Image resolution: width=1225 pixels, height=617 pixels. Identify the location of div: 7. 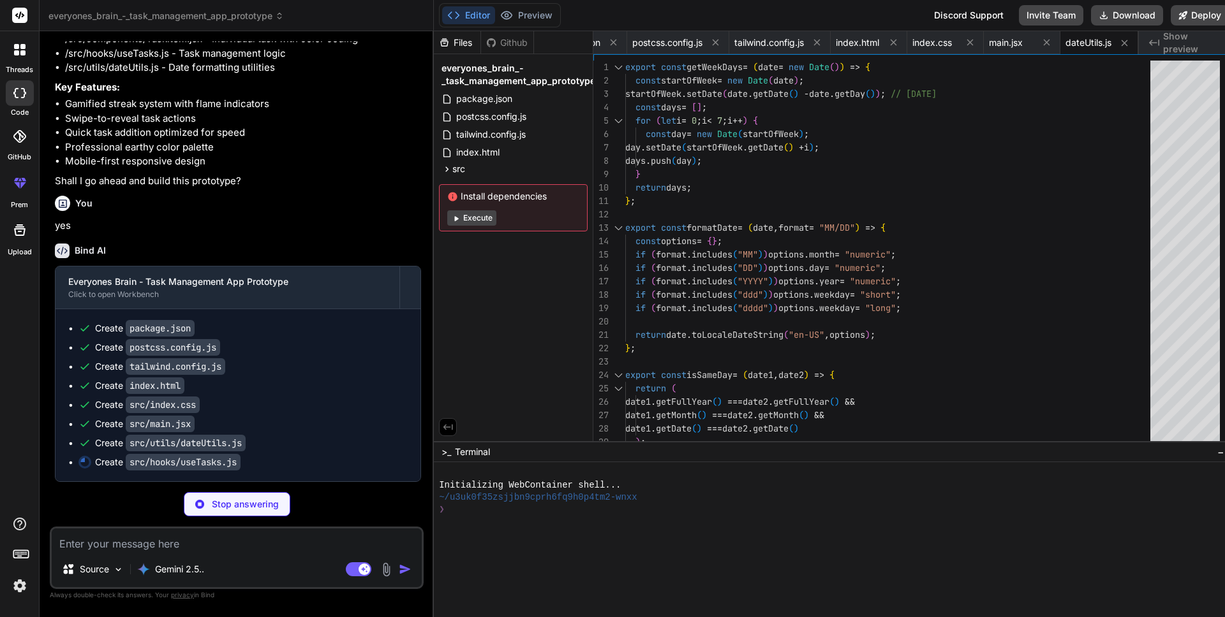
(601, 147).